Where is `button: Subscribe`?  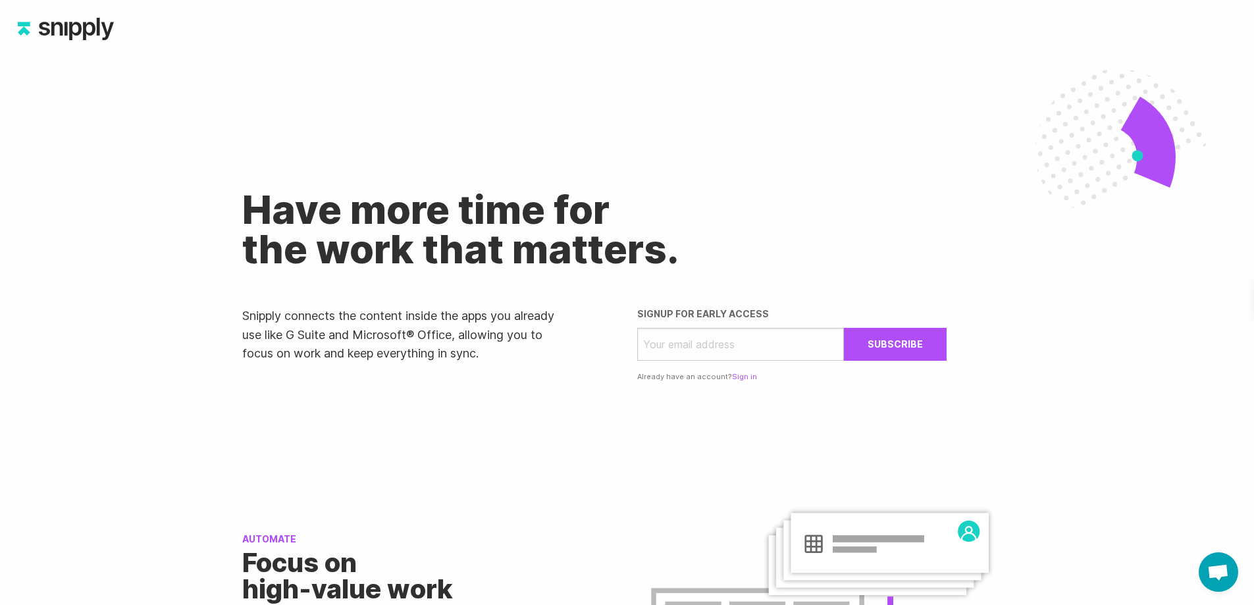 button: Subscribe is located at coordinates (896, 344).